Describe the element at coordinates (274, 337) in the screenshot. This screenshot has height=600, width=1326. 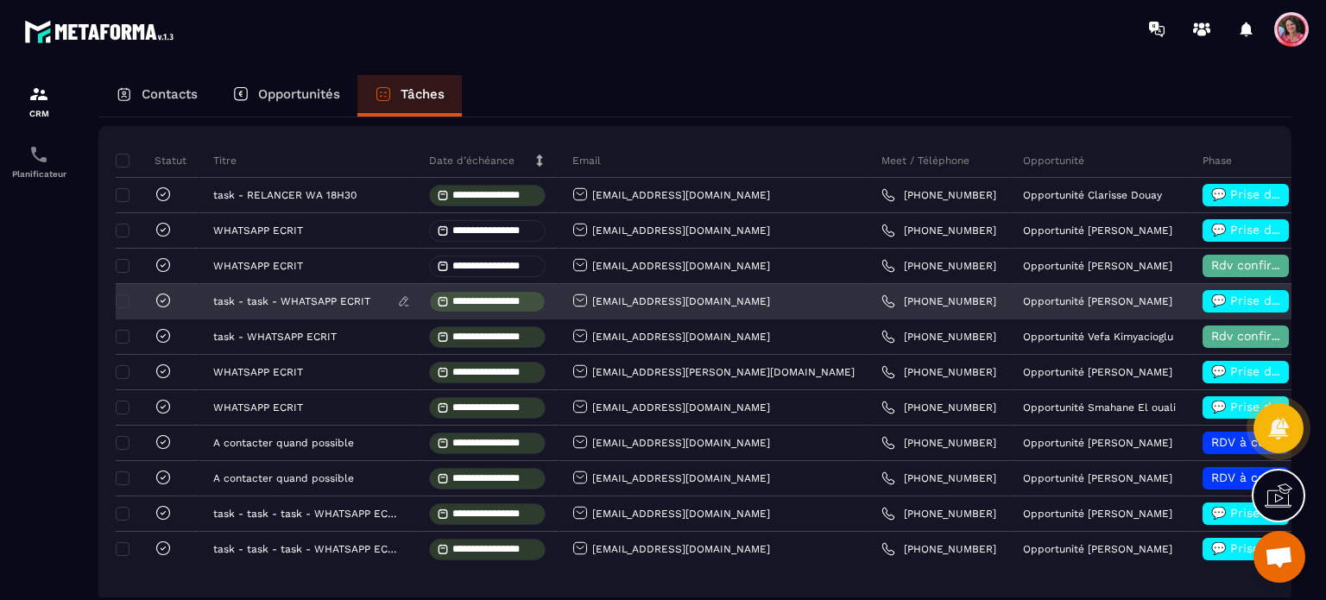
I see `p: task - WHATSAPP ECRIT` at that location.